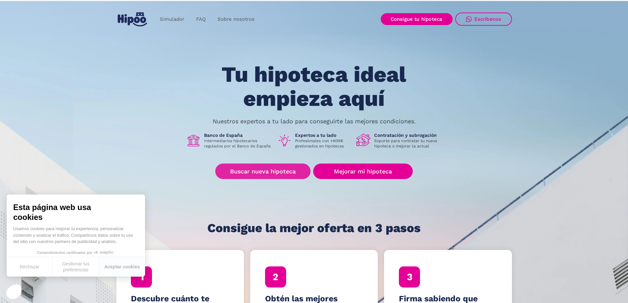 The width and height of the screenshot is (628, 303). Describe the element at coordinates (236, 19) in the screenshot. I see `a: Sobre nosotros` at that location.